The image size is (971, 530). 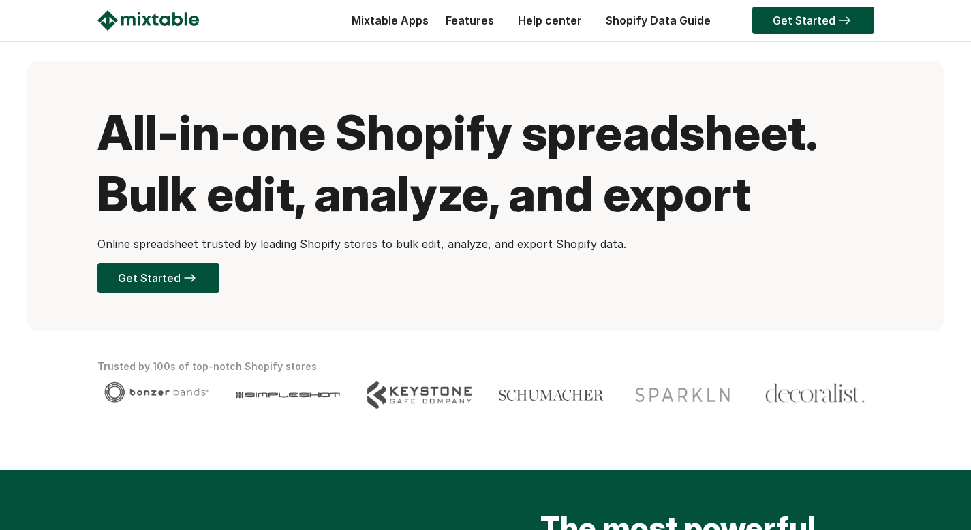 I want to click on a: Shopify Data Guide, so click(x=658, y=20).